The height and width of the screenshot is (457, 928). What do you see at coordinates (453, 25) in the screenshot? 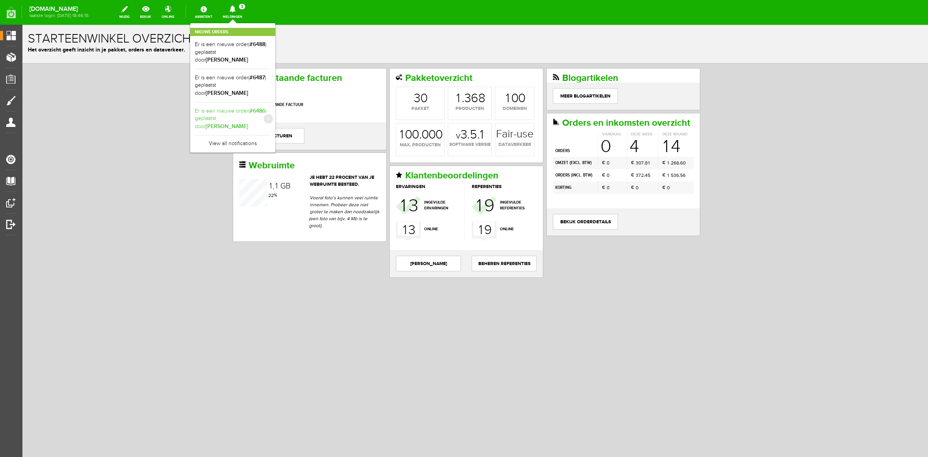
I see `p: Het overzicht geeft inzicht in je pakket, orders en dataverkeer.` at bounding box center [453, 25].